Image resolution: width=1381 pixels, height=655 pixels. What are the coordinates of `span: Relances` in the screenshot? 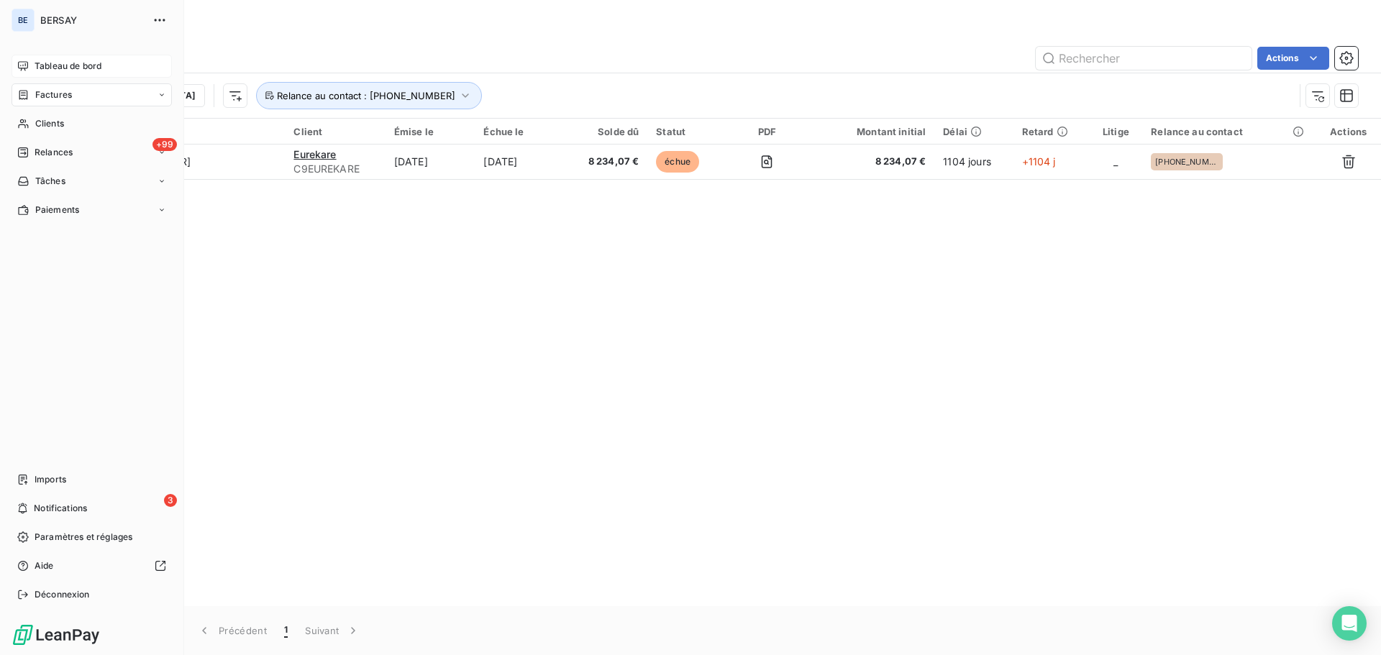 It's located at (53, 152).